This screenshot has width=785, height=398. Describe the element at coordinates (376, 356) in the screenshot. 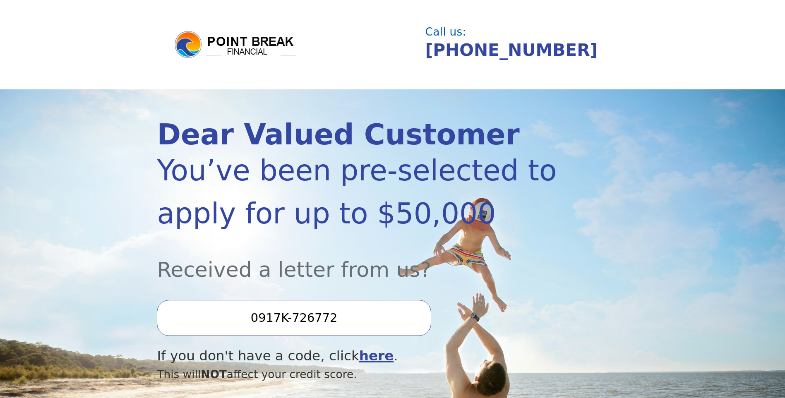

I see `a: here` at that location.